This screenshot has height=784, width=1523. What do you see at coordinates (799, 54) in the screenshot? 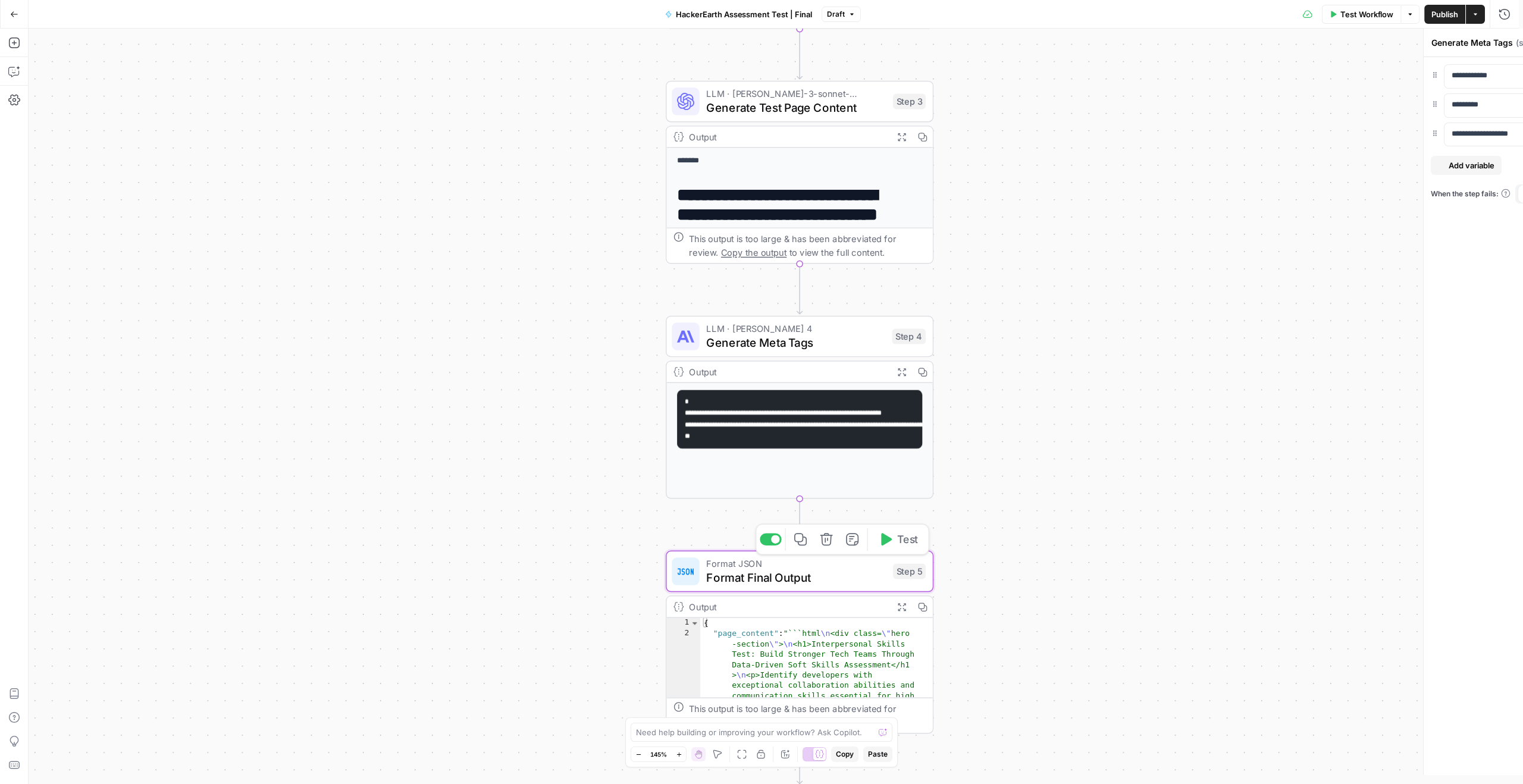
I see `g: Edge from step_2 to step_3` at bounding box center [799, 54].